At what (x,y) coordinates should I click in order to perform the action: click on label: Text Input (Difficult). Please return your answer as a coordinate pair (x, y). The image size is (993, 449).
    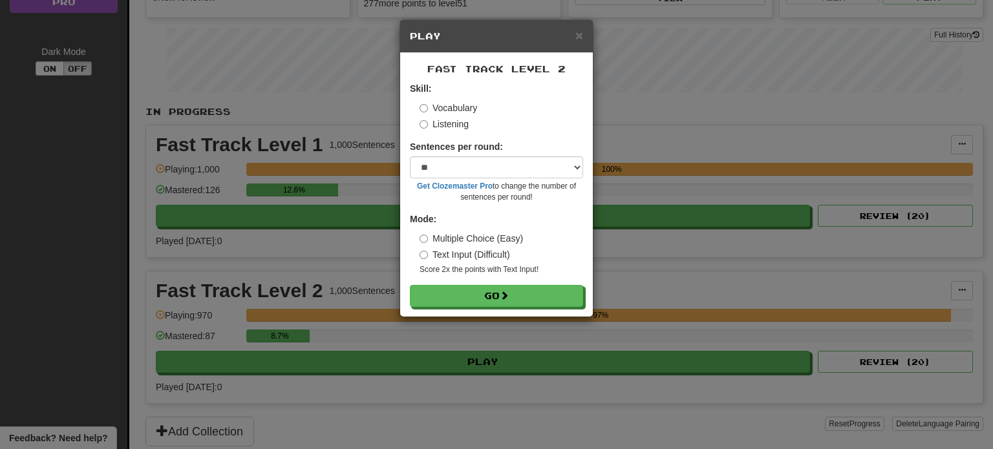
    Looking at the image, I should click on (465, 255).